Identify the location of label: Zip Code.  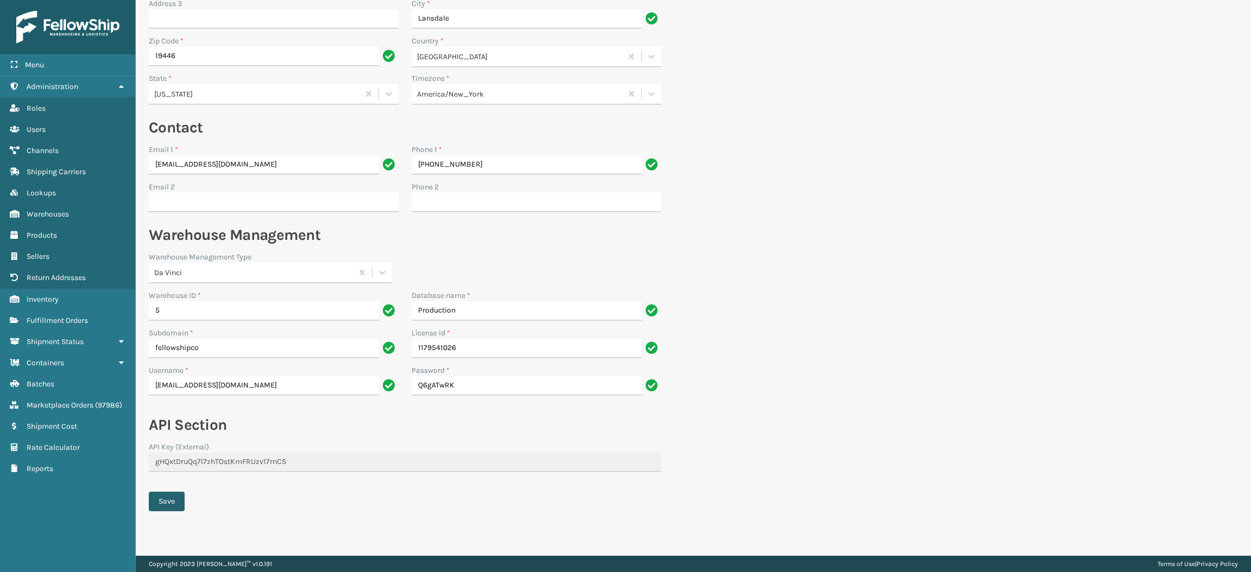
(166, 41).